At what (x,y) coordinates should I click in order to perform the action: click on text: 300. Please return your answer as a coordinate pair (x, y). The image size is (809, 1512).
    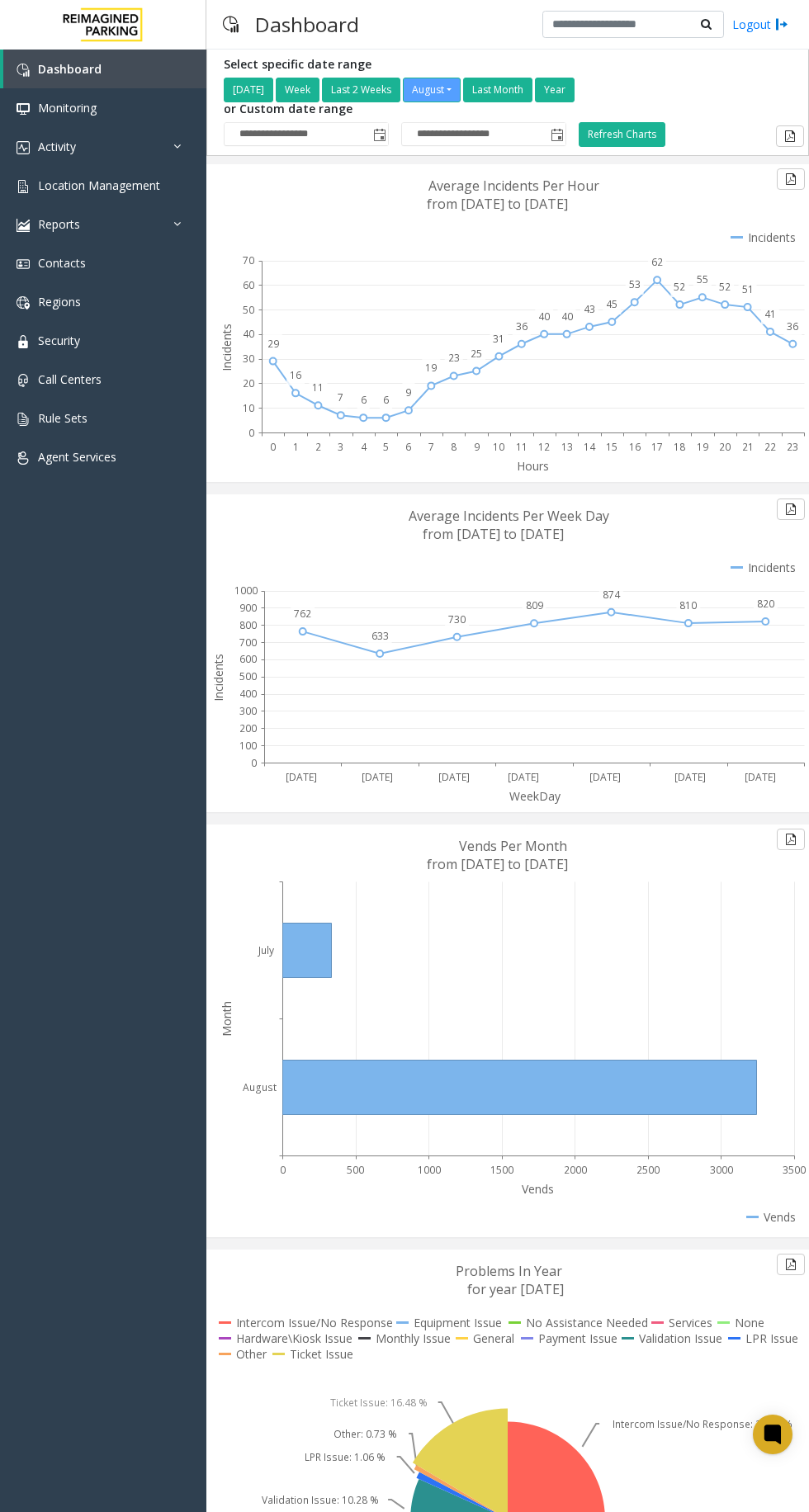
    Looking at the image, I should click on (248, 710).